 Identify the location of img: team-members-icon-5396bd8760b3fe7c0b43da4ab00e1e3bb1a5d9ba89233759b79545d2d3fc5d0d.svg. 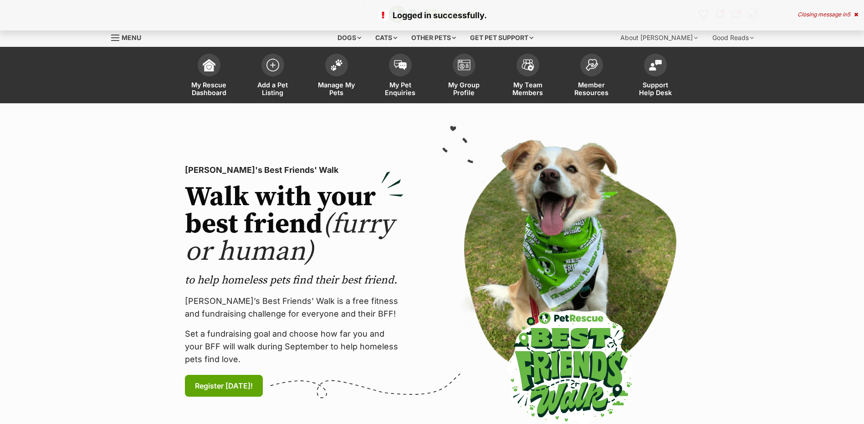
(528, 65).